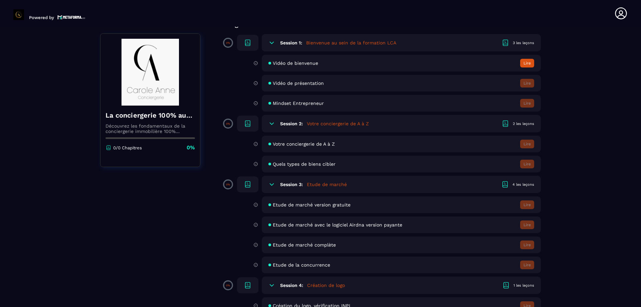 This screenshot has width=641, height=307. What do you see at coordinates (524, 43) in the screenshot?
I see `div: 3 les leçons` at bounding box center [524, 43].